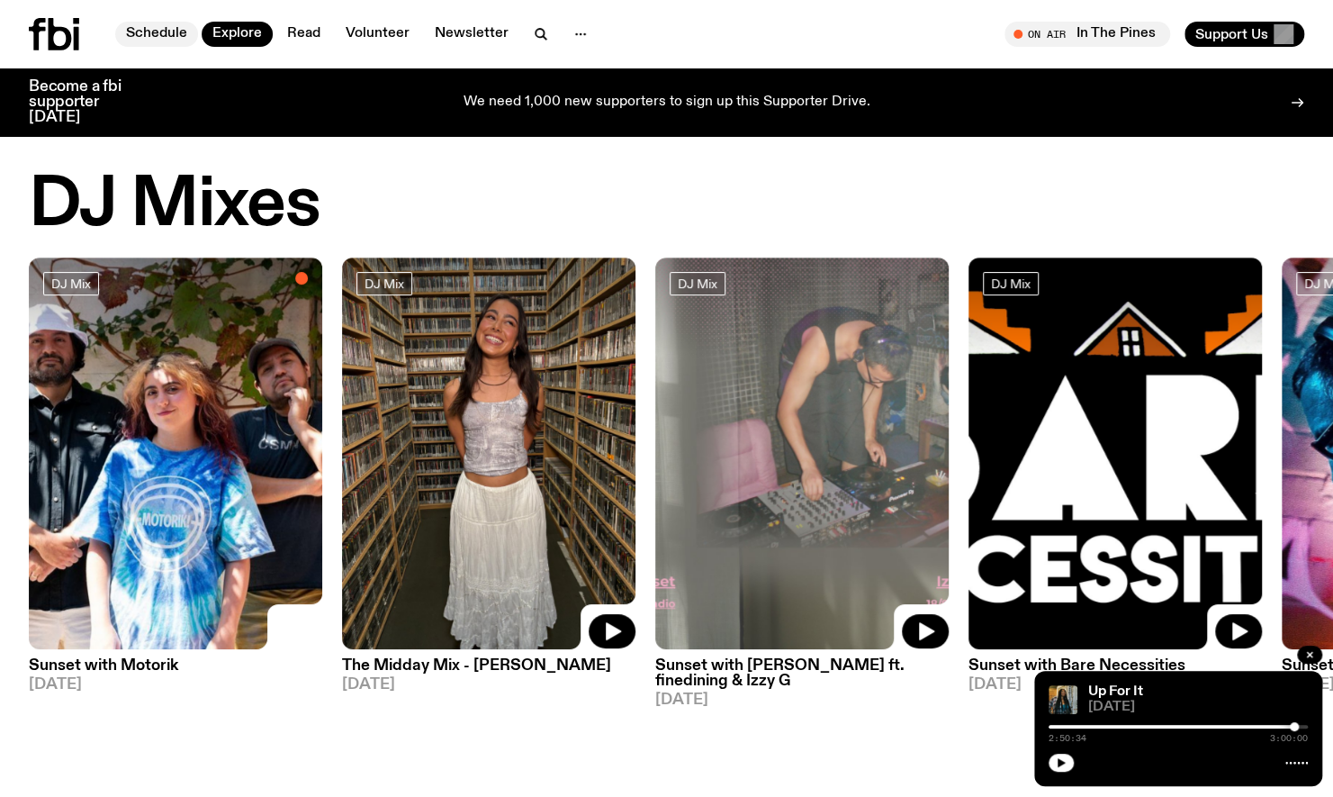 This screenshot has height=797, width=1333. What do you see at coordinates (1063, 699) in the screenshot?
I see `img: Ify - a Brown Skin girl with black braided twists, looking up to the side with her tongue stickin...` at bounding box center [1063, 699].